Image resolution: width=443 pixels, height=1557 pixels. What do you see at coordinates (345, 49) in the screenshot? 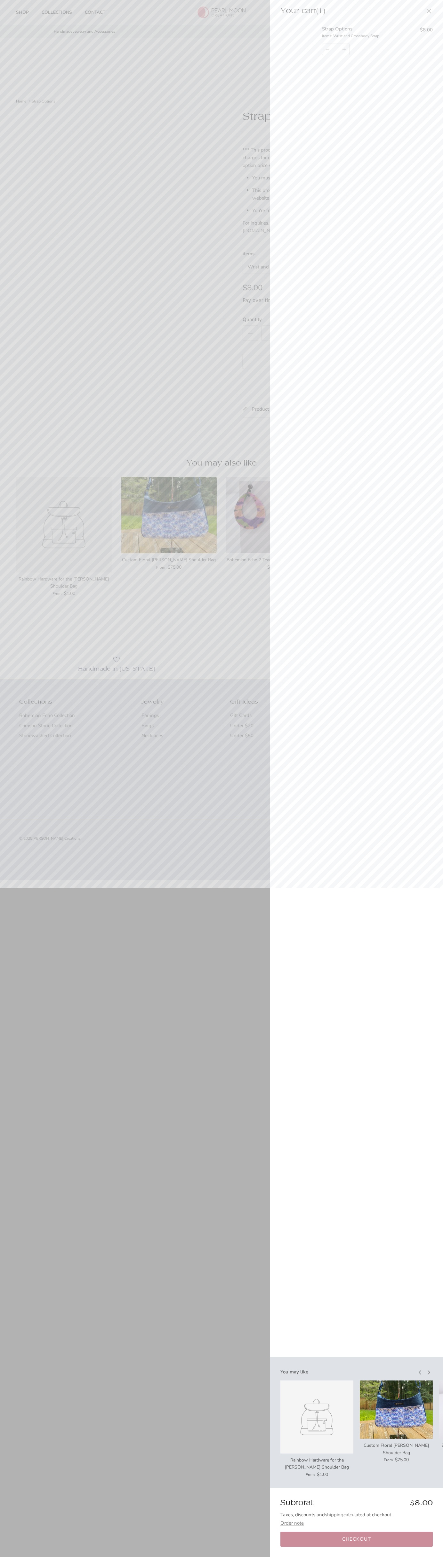
I see `a: Increase quantity` at bounding box center [345, 49].